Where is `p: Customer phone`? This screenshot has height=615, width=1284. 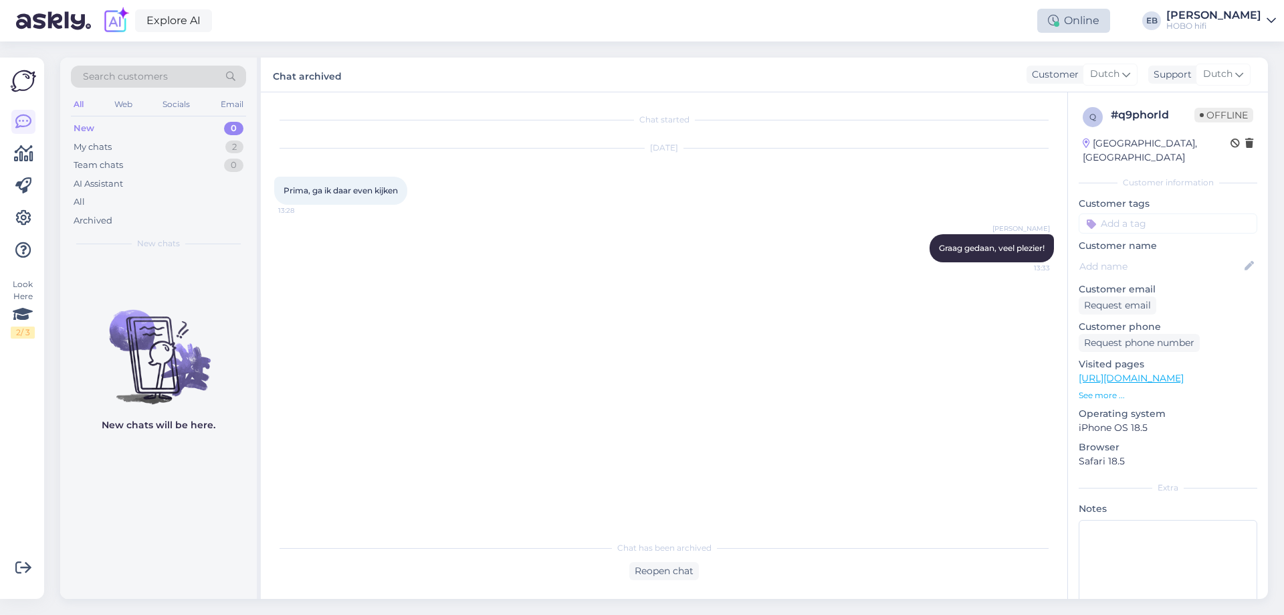 p: Customer phone is located at coordinates (1168, 326).